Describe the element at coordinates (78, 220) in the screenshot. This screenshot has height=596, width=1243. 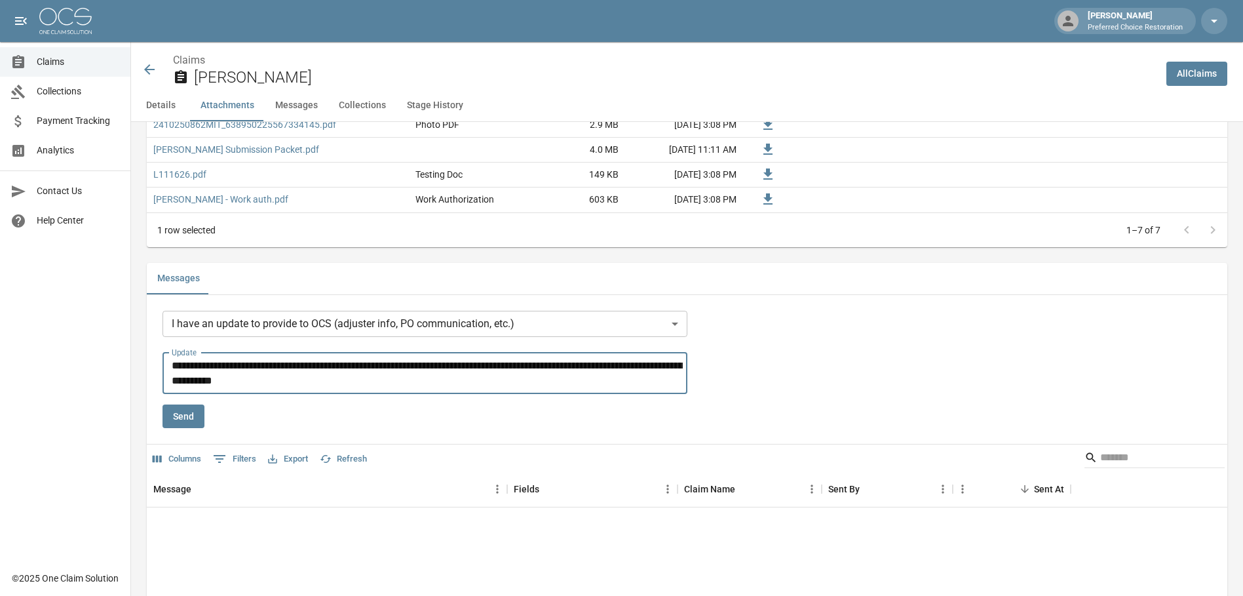
I see `span: Help Center` at that location.